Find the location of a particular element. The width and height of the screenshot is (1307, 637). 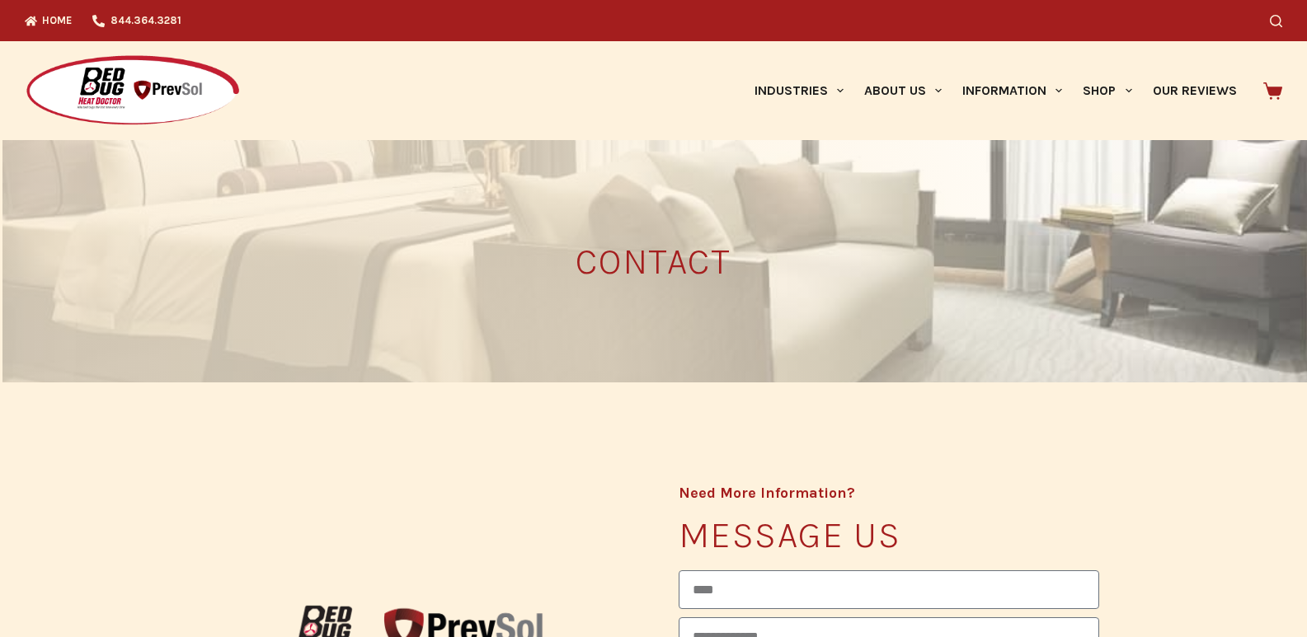

nav: Primary is located at coordinates (995, 91).